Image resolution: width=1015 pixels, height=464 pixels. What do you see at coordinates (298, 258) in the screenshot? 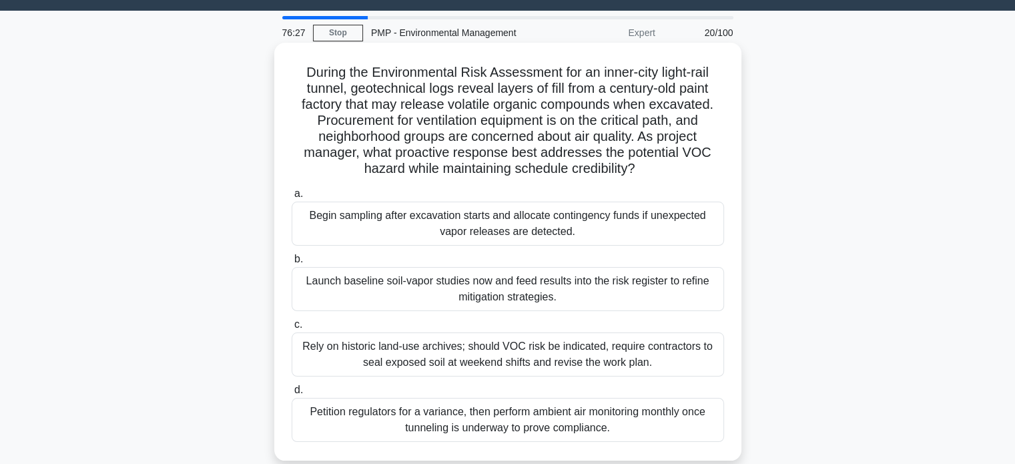
I see `span: b.` at bounding box center [298, 258].